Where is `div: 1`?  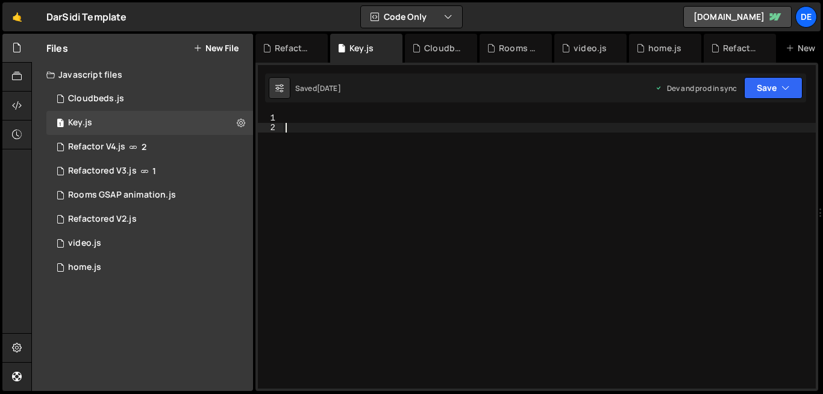
div: 1 is located at coordinates (271, 118).